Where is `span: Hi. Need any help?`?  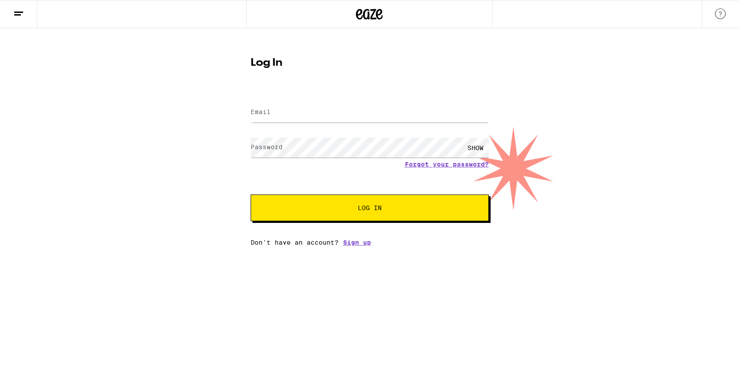 span: Hi. Need any help? is located at coordinates (35, 10).